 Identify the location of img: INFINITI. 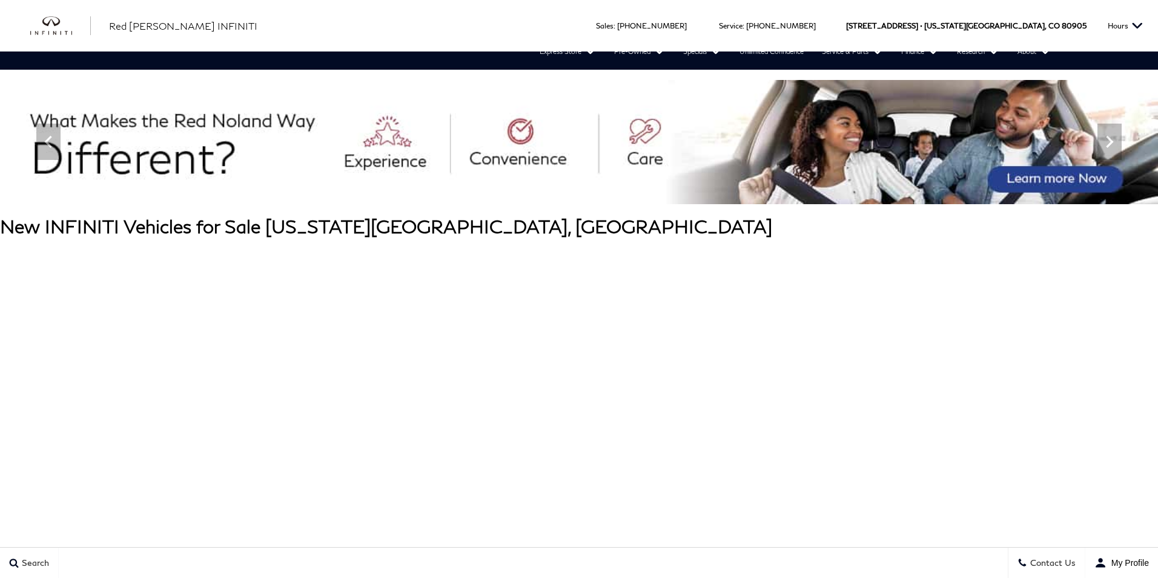
(61, 26).